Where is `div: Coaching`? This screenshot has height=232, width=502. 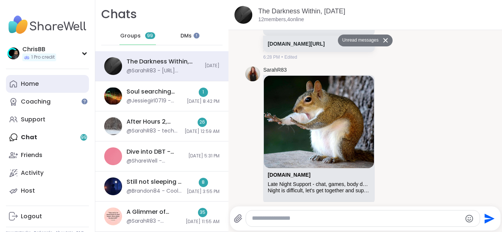 div: Coaching is located at coordinates (36, 102).